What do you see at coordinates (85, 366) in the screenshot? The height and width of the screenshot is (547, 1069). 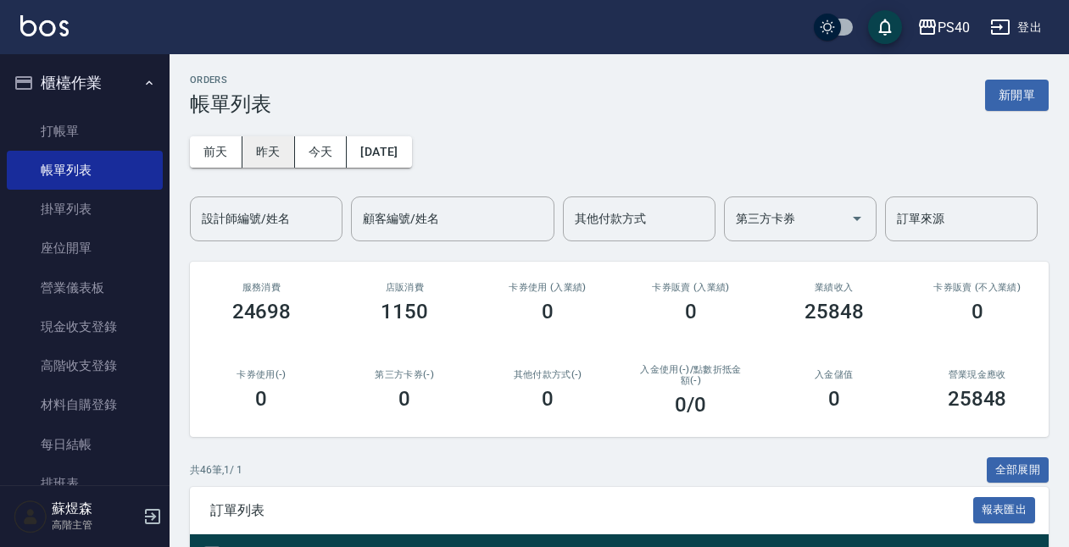 I see `a: 高階收支登錄` at bounding box center [85, 366].